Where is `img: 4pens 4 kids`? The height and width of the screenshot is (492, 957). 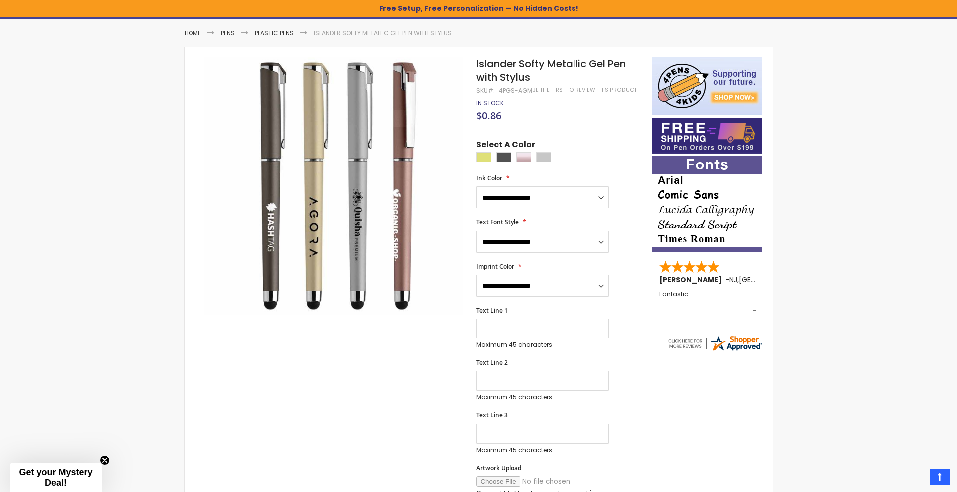
img: 4pens 4 kids is located at coordinates (707, 86).